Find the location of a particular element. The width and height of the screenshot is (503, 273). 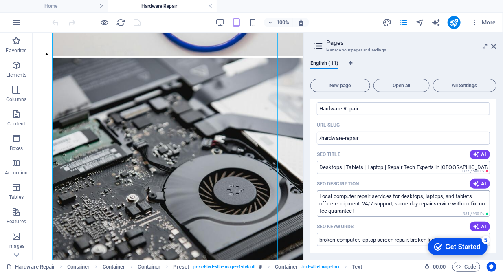

p: URL SLUG is located at coordinates (328, 125).